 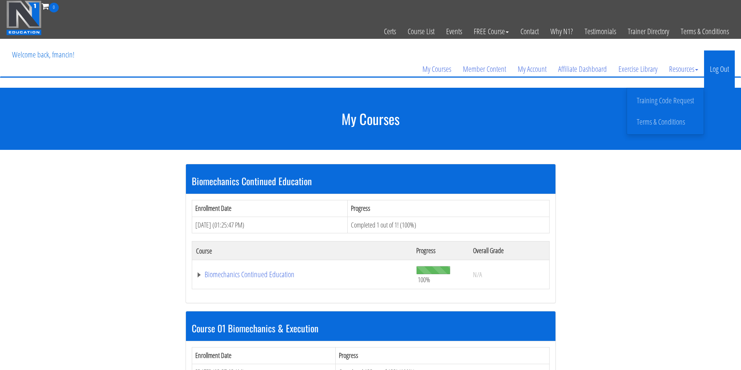 What do you see at coordinates (54, 7) in the screenshot?
I see `span: 0` at bounding box center [54, 7].